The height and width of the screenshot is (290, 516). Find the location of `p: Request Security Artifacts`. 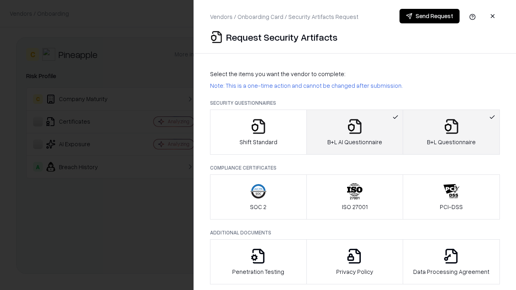

p: Request Security Artifacts is located at coordinates (282, 37).